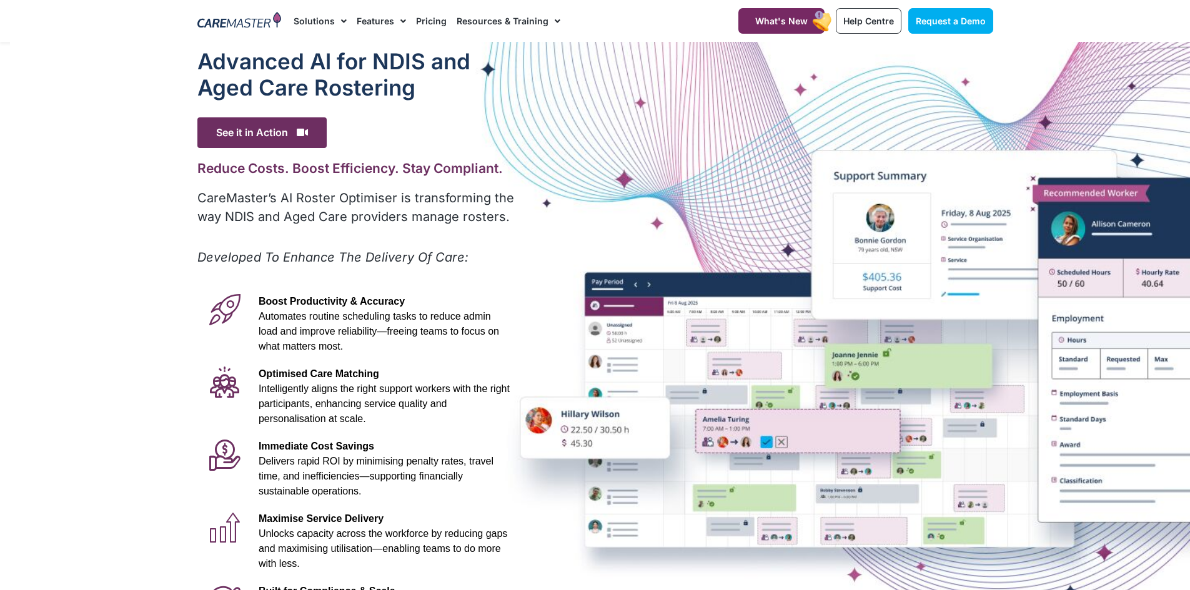  I want to click on span: What's New, so click(781, 21).